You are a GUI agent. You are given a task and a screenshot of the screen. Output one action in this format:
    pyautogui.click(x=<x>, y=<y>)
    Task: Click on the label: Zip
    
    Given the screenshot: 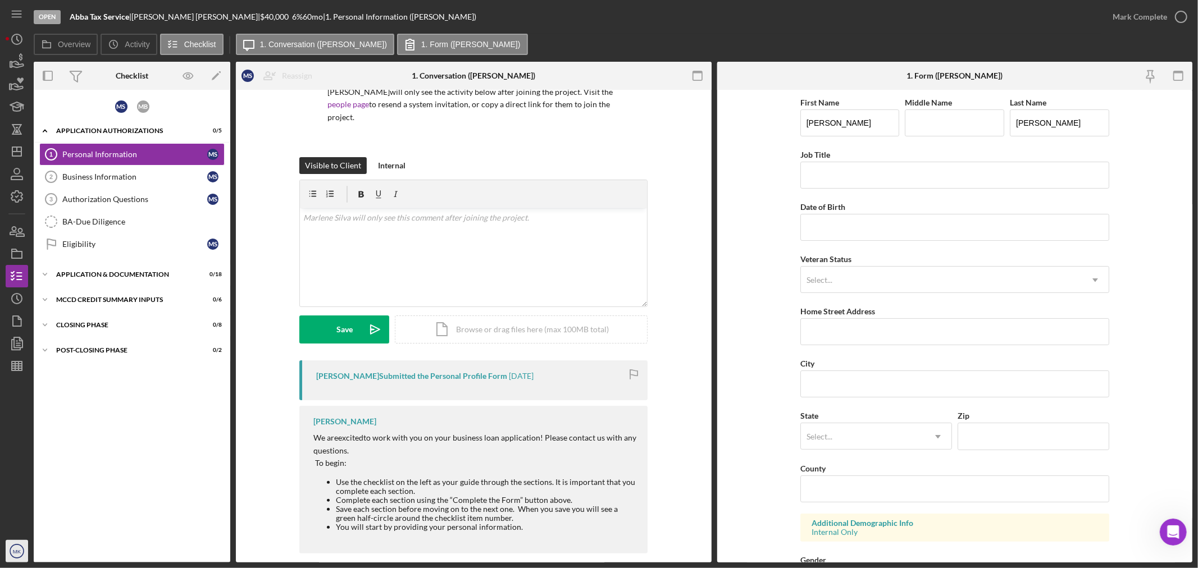 What is the action you would take?
    pyautogui.click(x=963, y=416)
    